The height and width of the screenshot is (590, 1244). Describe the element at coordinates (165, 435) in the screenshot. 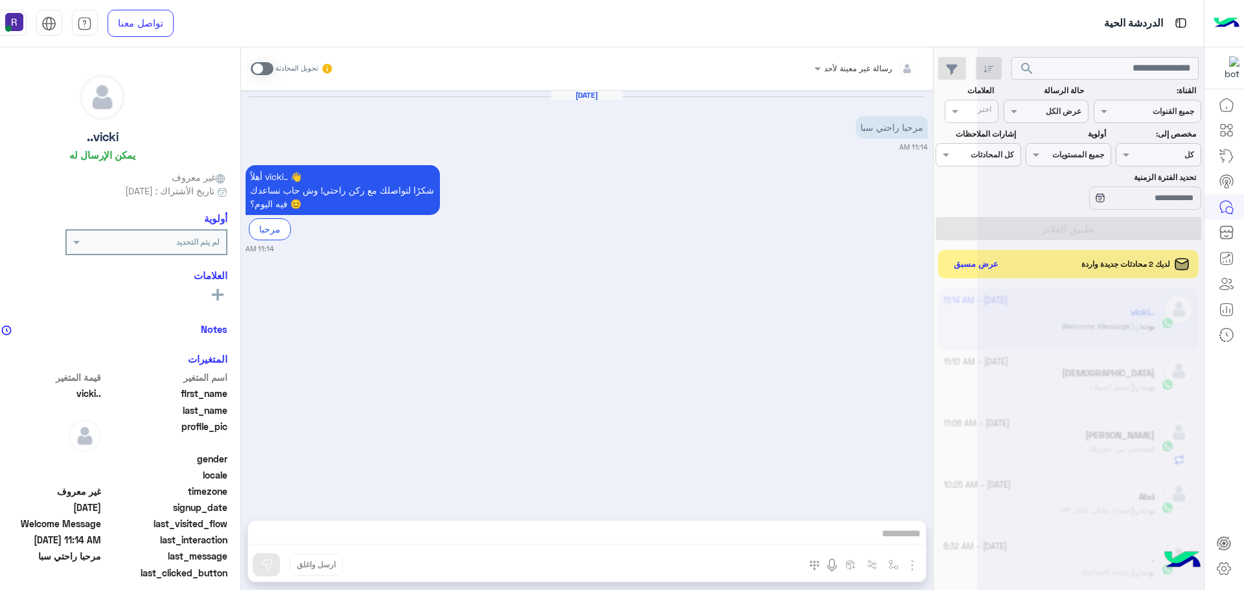

I see `span: profile_pic` at that location.